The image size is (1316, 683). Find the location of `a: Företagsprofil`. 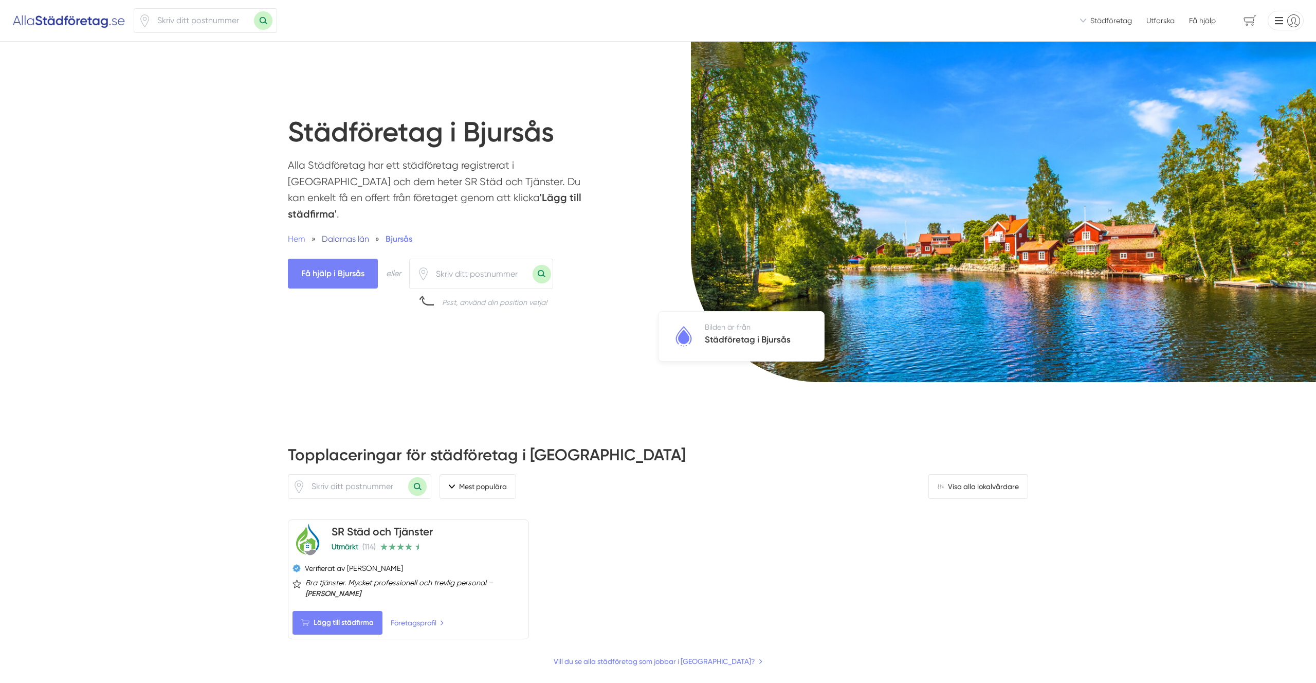

a: Företagsprofil is located at coordinates (417, 623).